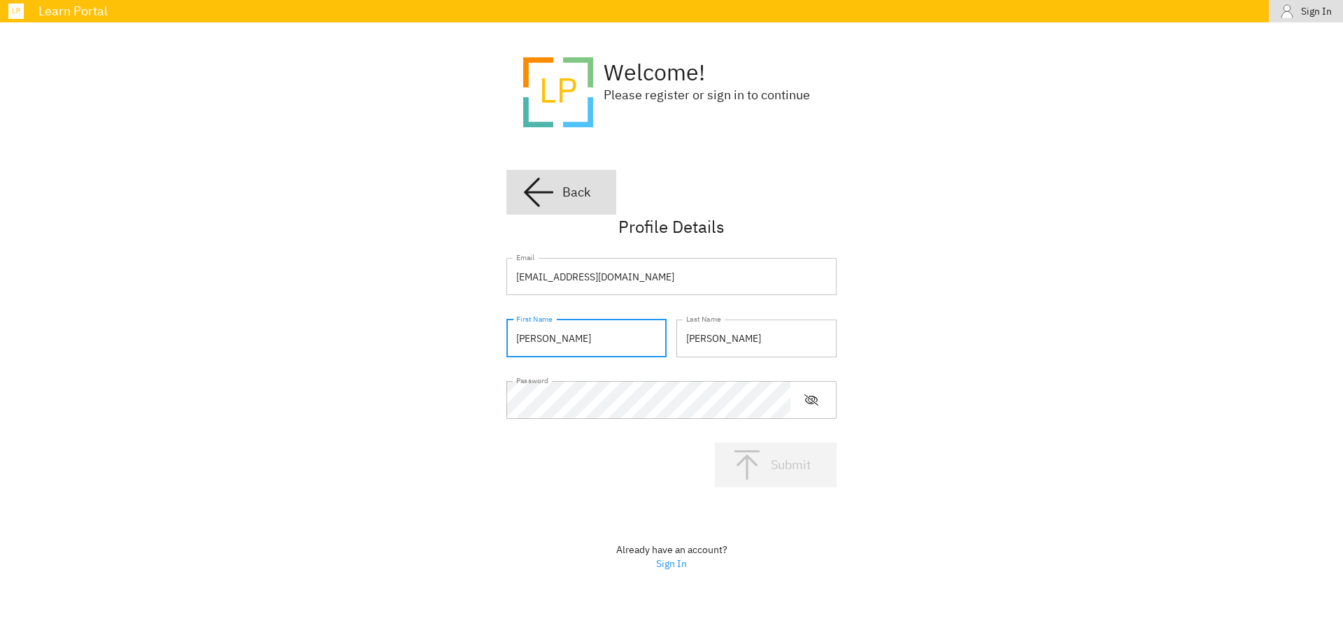 The width and height of the screenshot is (1343, 637). What do you see at coordinates (811, 400) in the screenshot?
I see `button: show or hide password` at bounding box center [811, 400].